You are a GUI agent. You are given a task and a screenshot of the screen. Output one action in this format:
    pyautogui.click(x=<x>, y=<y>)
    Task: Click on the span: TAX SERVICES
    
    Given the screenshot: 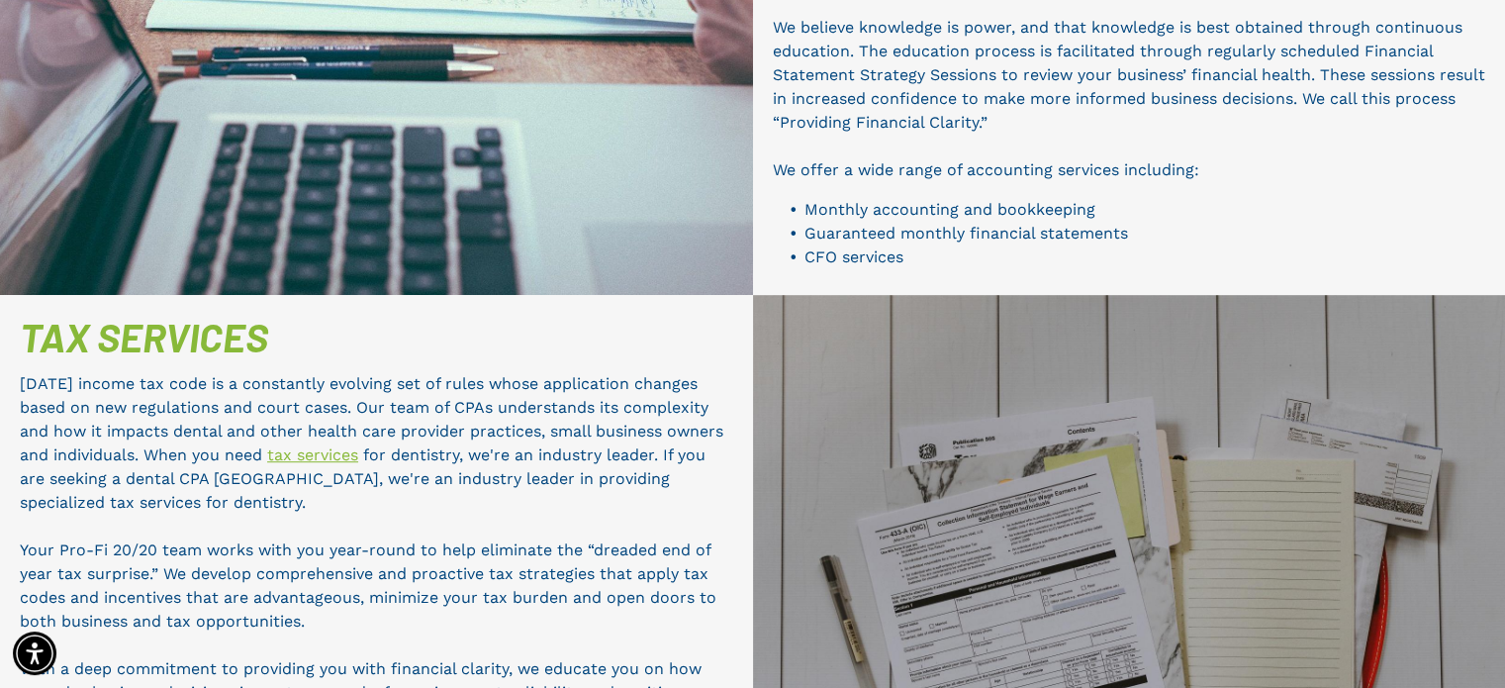 What is the action you would take?
    pyautogui.click(x=143, y=336)
    